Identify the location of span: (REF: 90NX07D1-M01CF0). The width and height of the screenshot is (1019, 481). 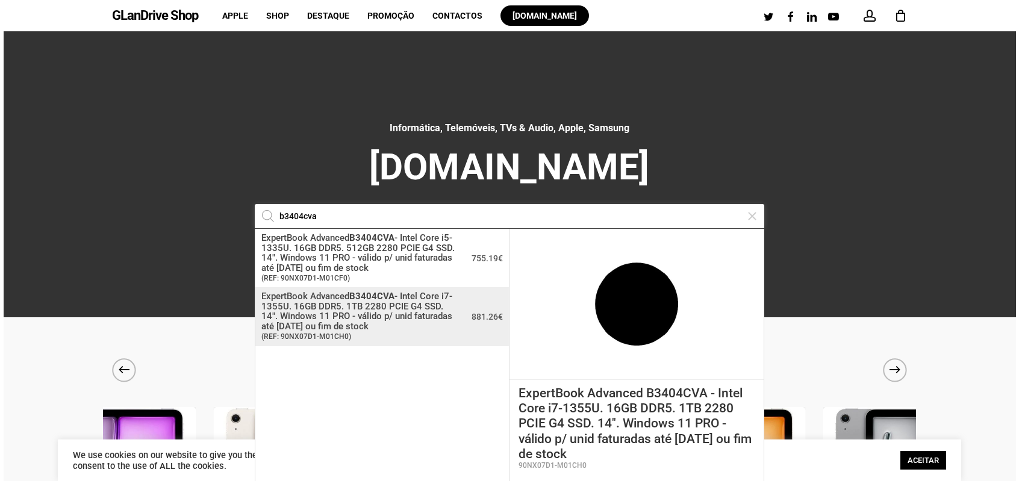
(305, 278).